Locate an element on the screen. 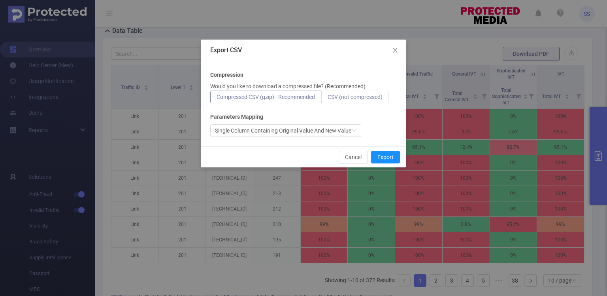  span: Compressed CSV (gzip) - Recommended is located at coordinates (266, 97).